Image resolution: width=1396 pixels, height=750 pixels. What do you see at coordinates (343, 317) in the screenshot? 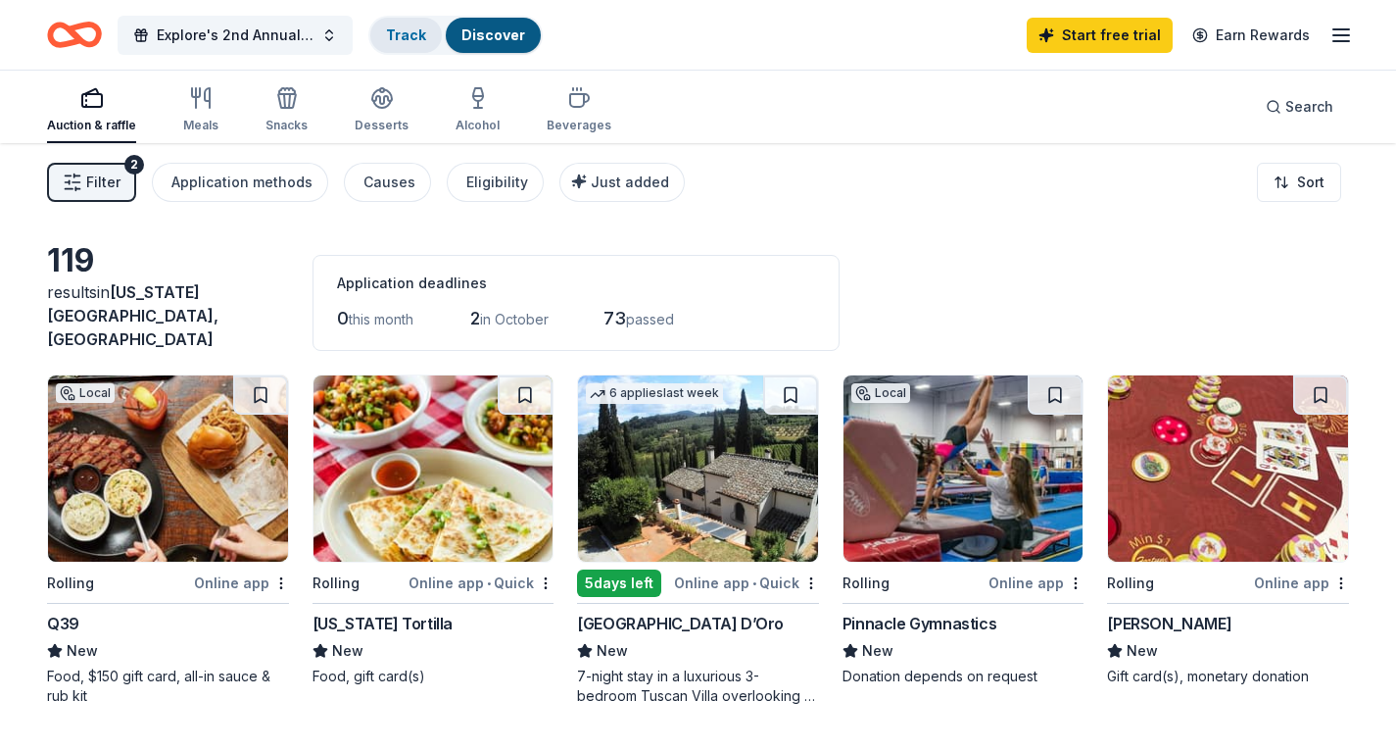
I see `span: 0` at bounding box center [343, 317].